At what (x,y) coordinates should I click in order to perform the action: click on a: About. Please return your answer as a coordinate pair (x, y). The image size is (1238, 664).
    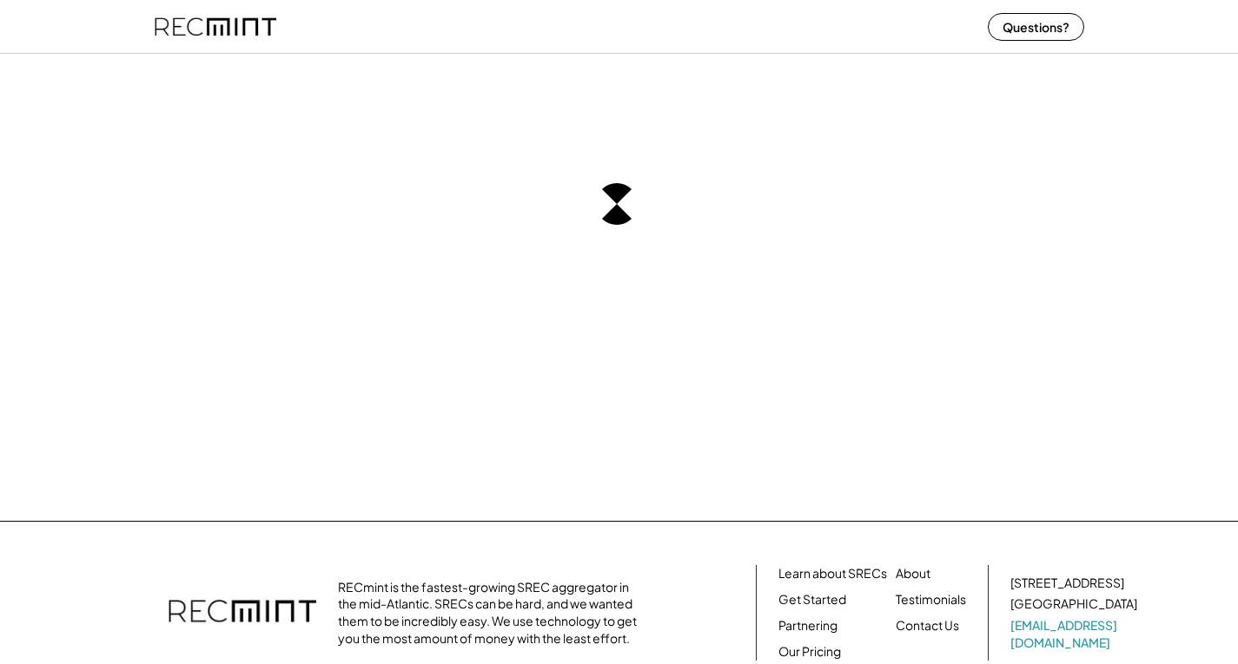
    Looking at the image, I should click on (913, 574).